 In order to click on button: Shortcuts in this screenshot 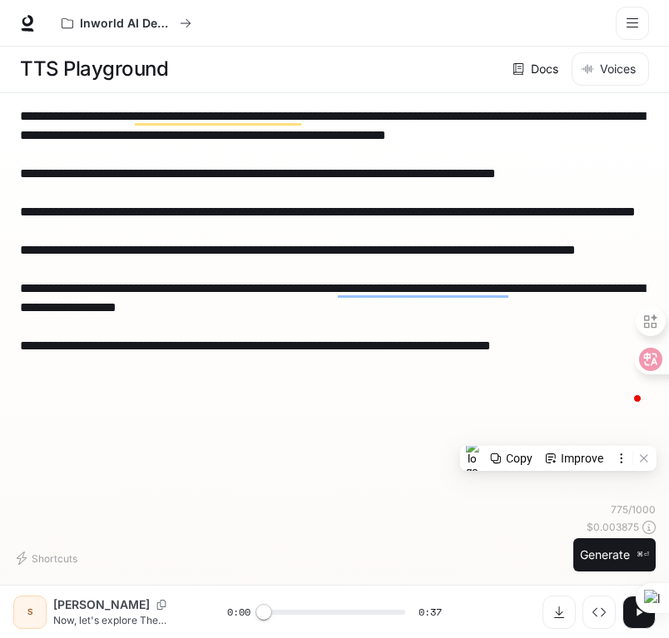, I will do `click(48, 558)`.